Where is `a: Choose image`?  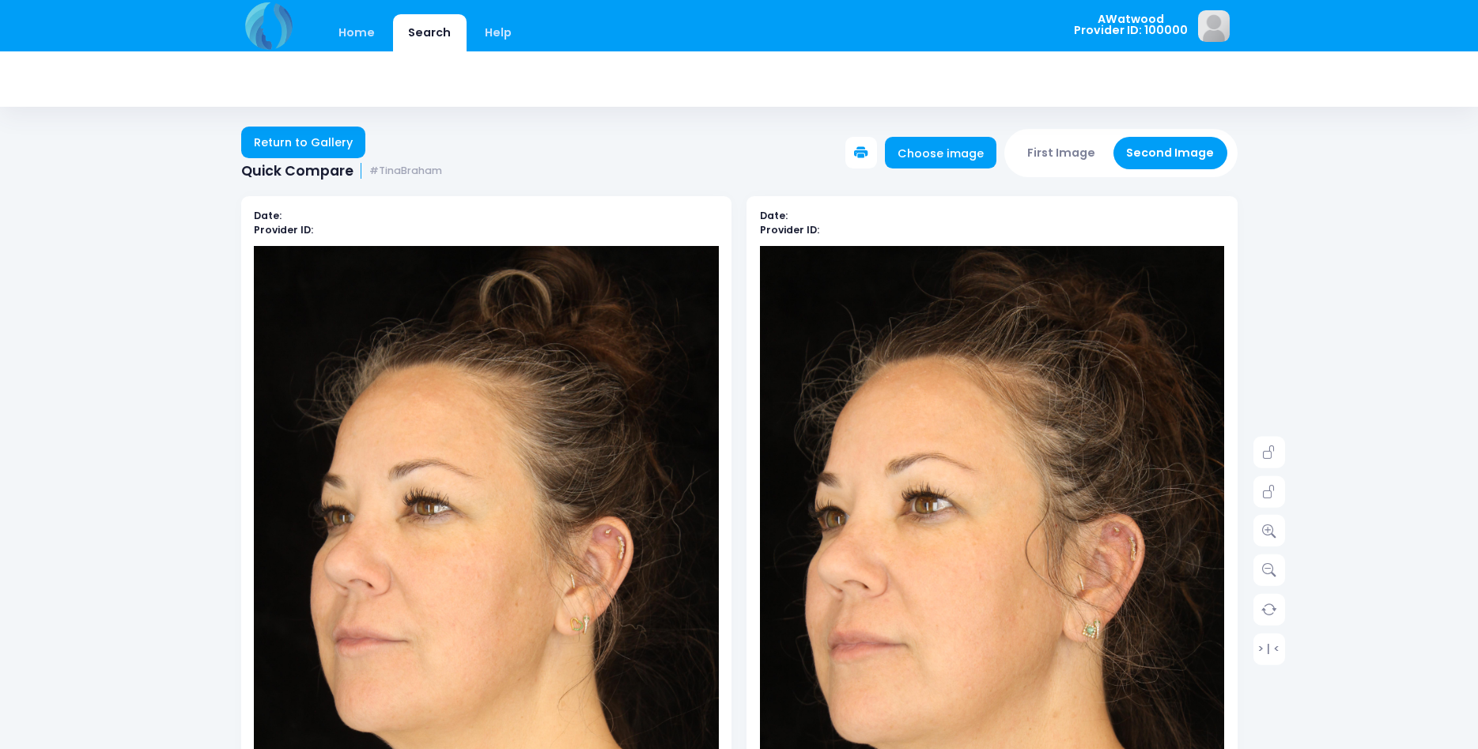
a: Choose image is located at coordinates (941, 153).